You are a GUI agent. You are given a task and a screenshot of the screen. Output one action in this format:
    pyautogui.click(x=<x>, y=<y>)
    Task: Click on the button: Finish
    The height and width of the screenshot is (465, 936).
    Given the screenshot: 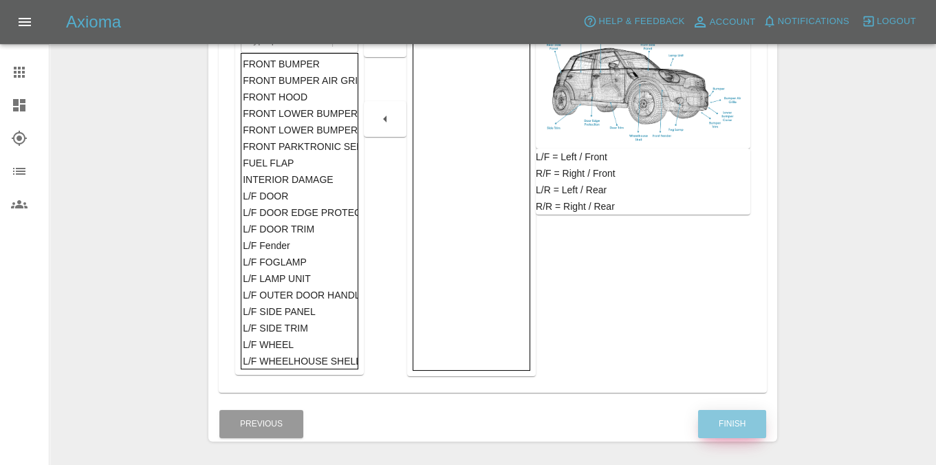 What is the action you would take?
    pyautogui.click(x=732, y=424)
    